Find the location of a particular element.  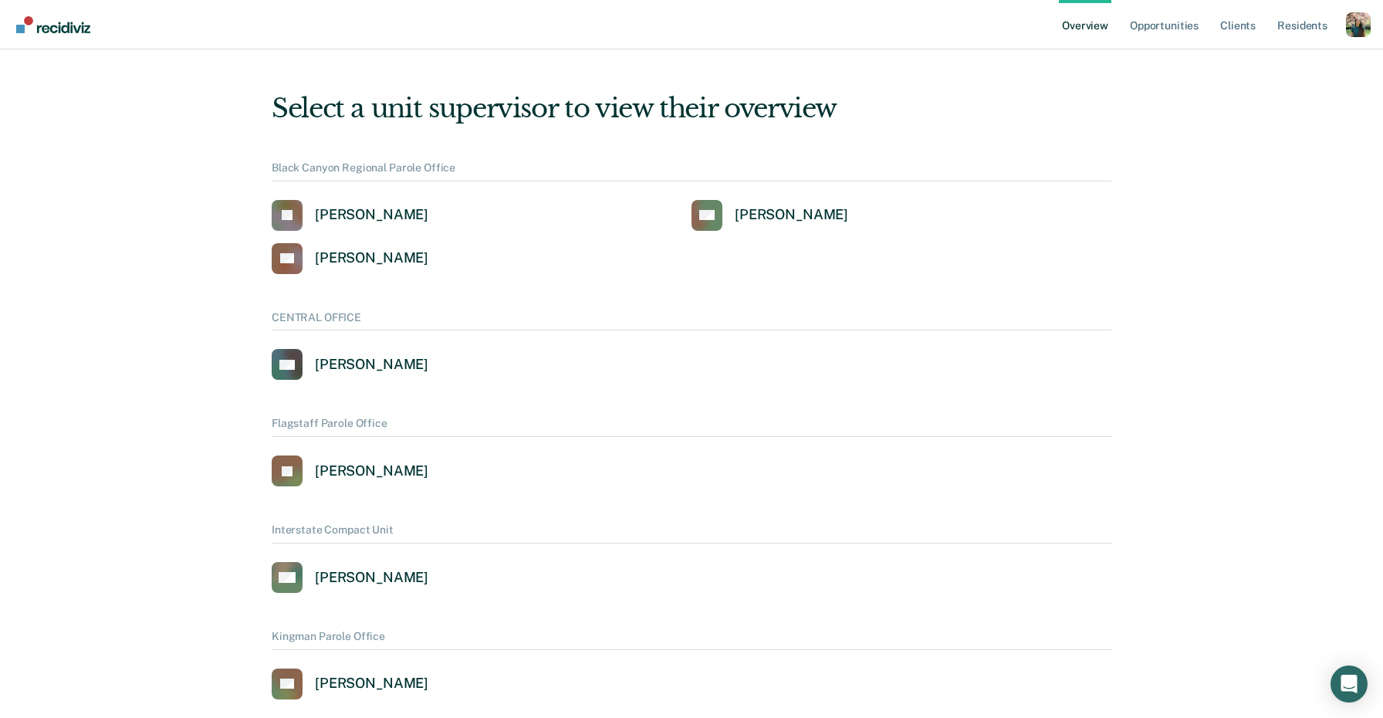

div: Interstate Compact Unit is located at coordinates (692, 533).